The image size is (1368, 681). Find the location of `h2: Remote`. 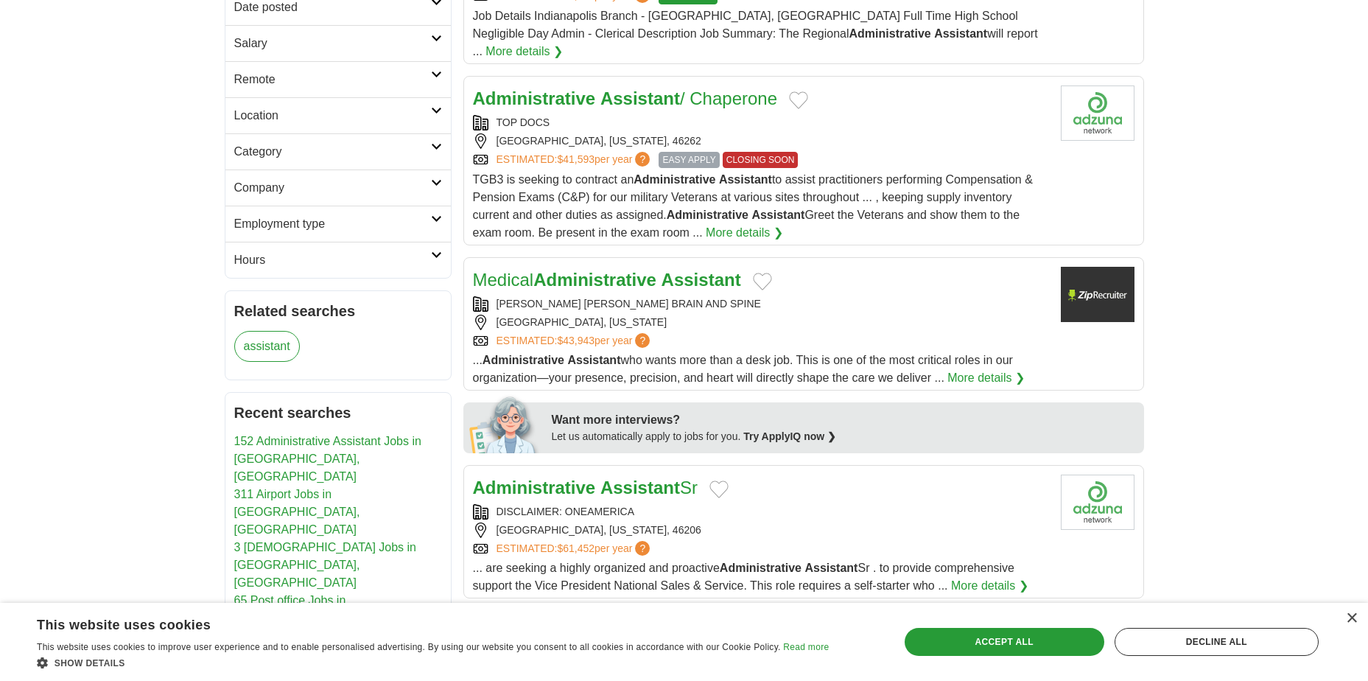

h2: Remote is located at coordinates (332, 80).